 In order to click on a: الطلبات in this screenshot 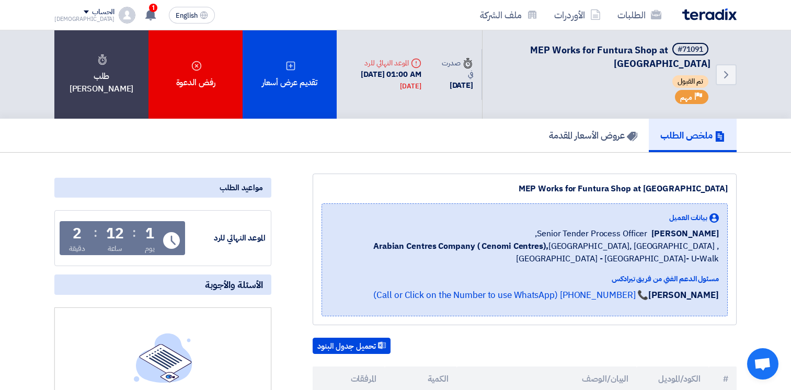, I will do `click(639, 15)`.